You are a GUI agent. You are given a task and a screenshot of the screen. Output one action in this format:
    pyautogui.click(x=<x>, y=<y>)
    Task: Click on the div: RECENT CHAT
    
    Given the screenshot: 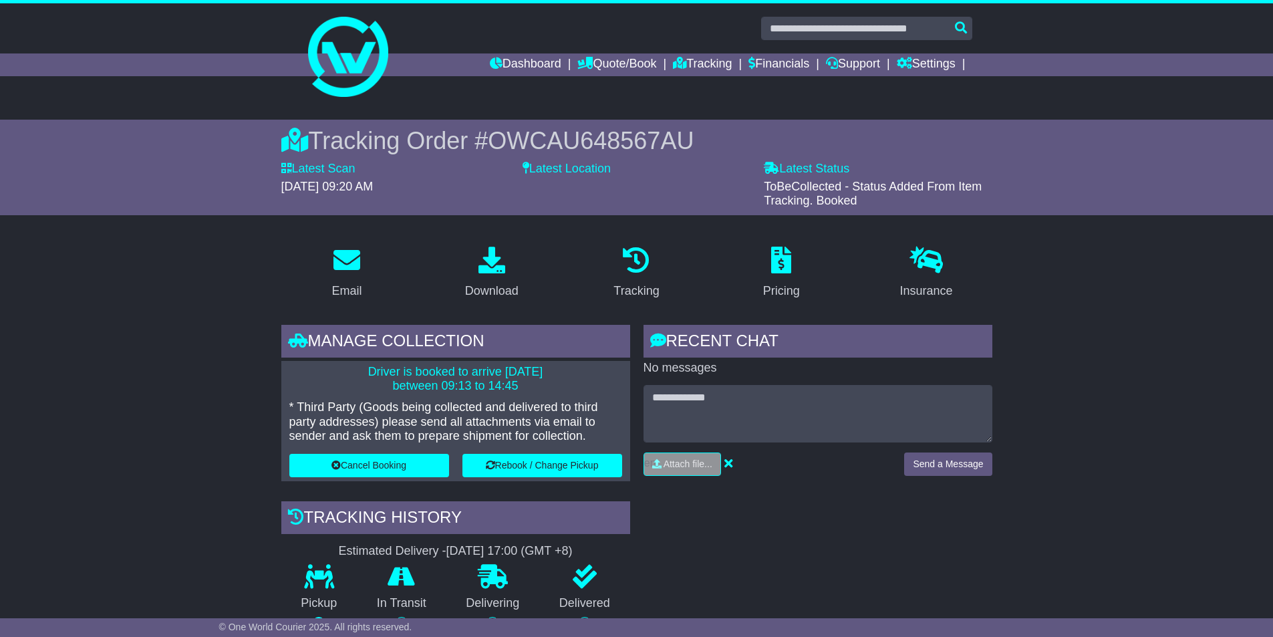 What is the action you would take?
    pyautogui.click(x=818, y=343)
    